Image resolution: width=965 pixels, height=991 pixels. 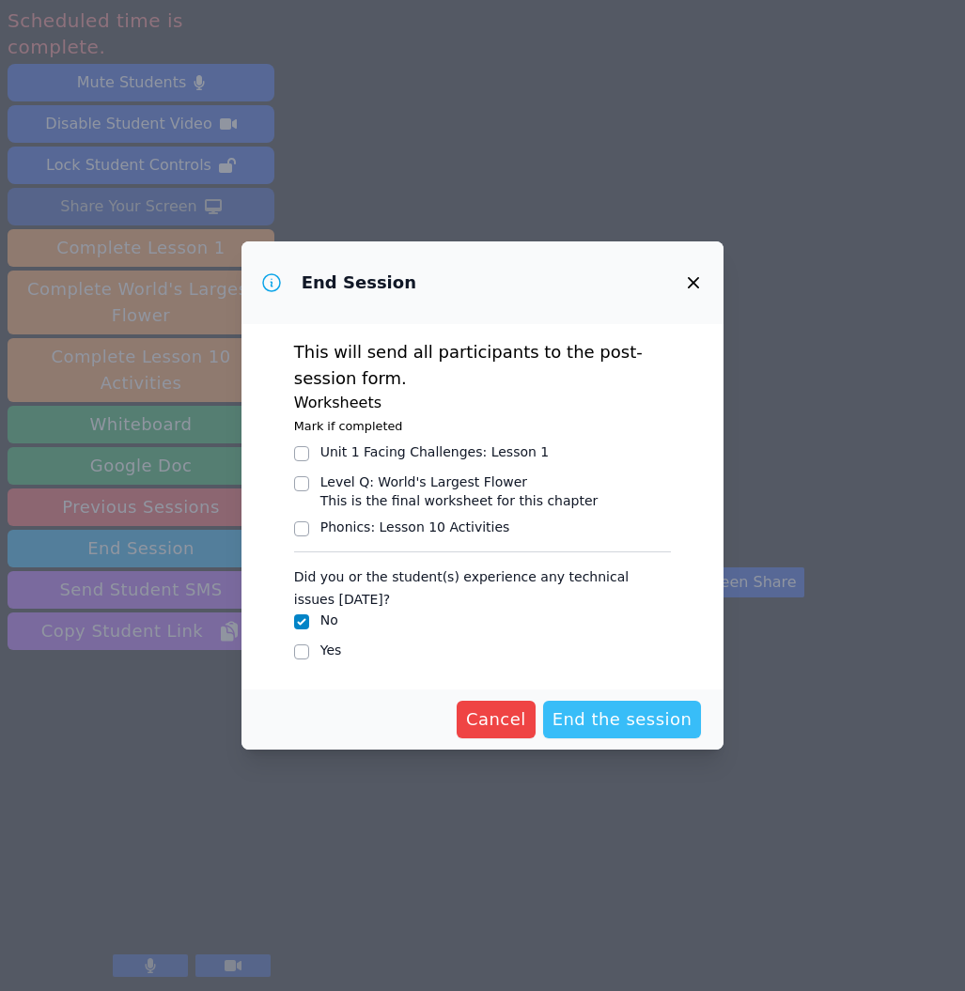 What do you see at coordinates (349, 426) in the screenshot?
I see `small: Mark if completed` at bounding box center [349, 426].